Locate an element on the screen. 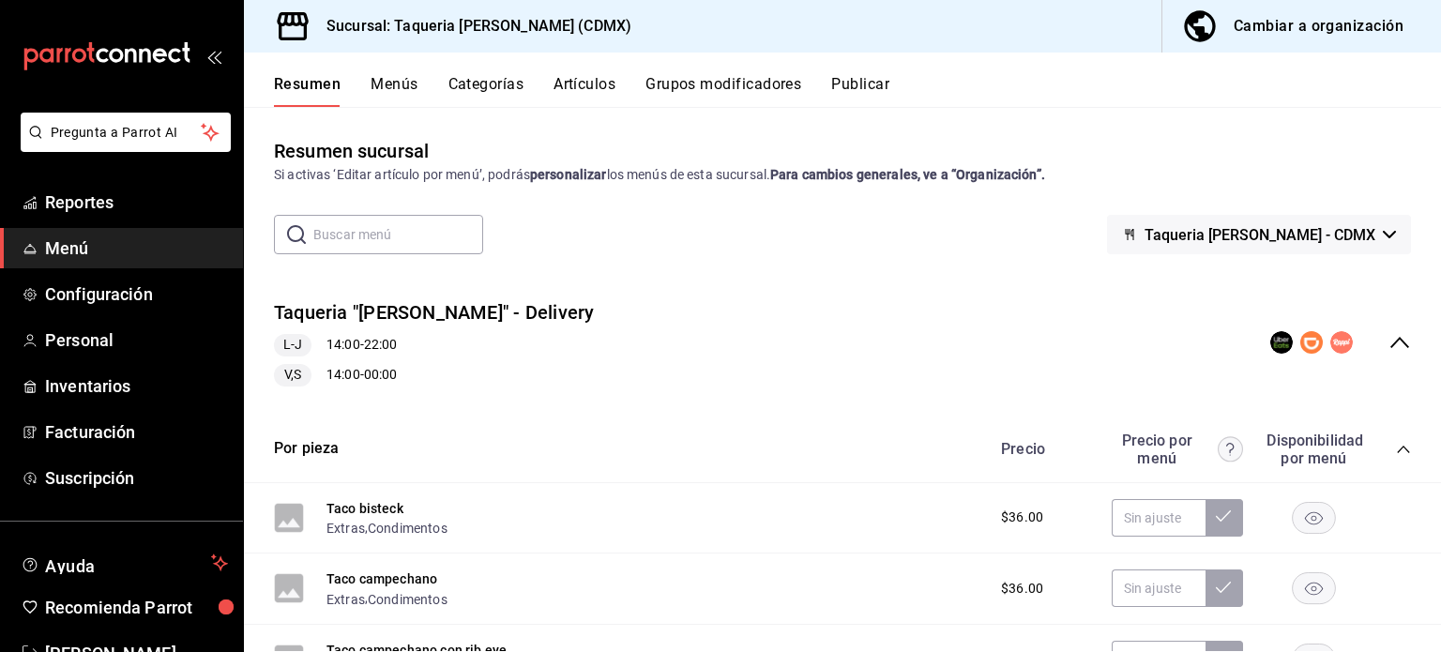 This screenshot has width=1441, height=652. span: Personal is located at coordinates (136, 340).